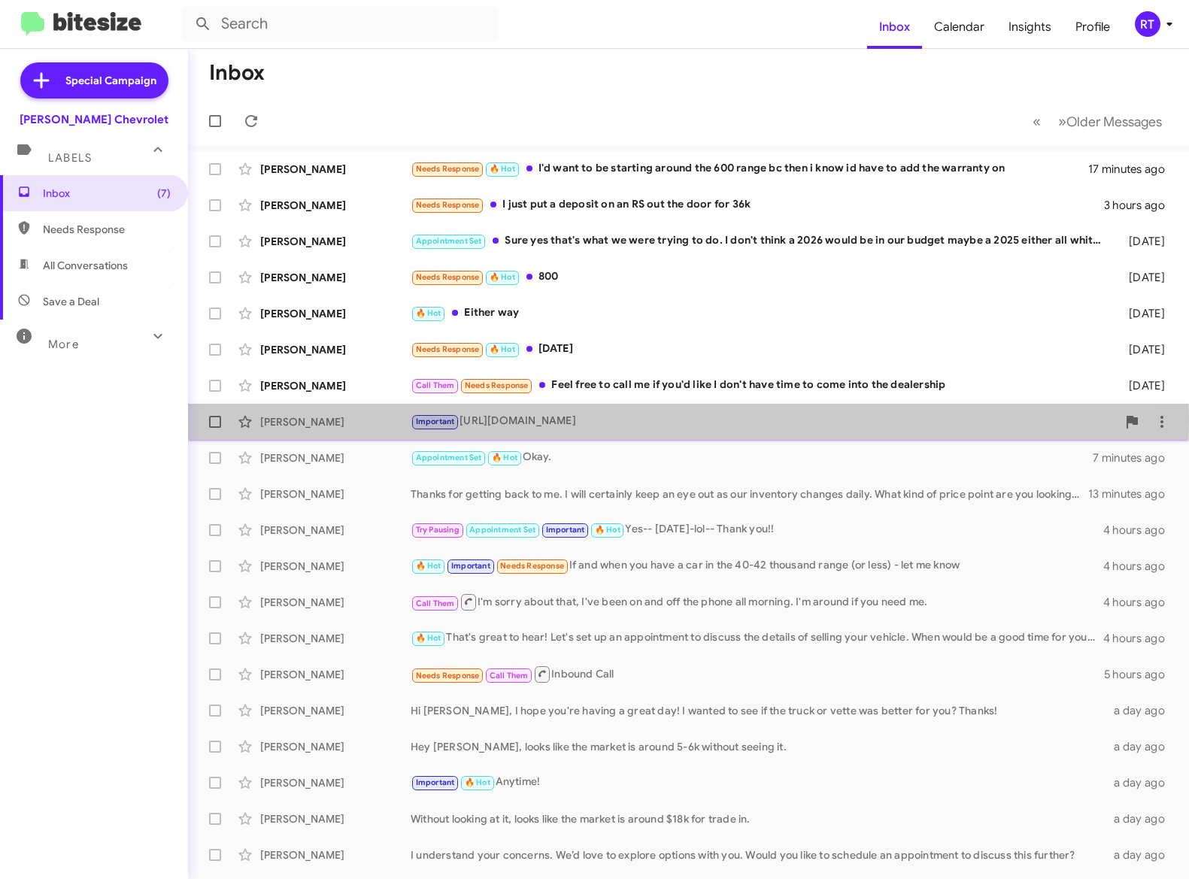  Describe the element at coordinates (1093, 27) in the screenshot. I see `a: Profile` at that location.